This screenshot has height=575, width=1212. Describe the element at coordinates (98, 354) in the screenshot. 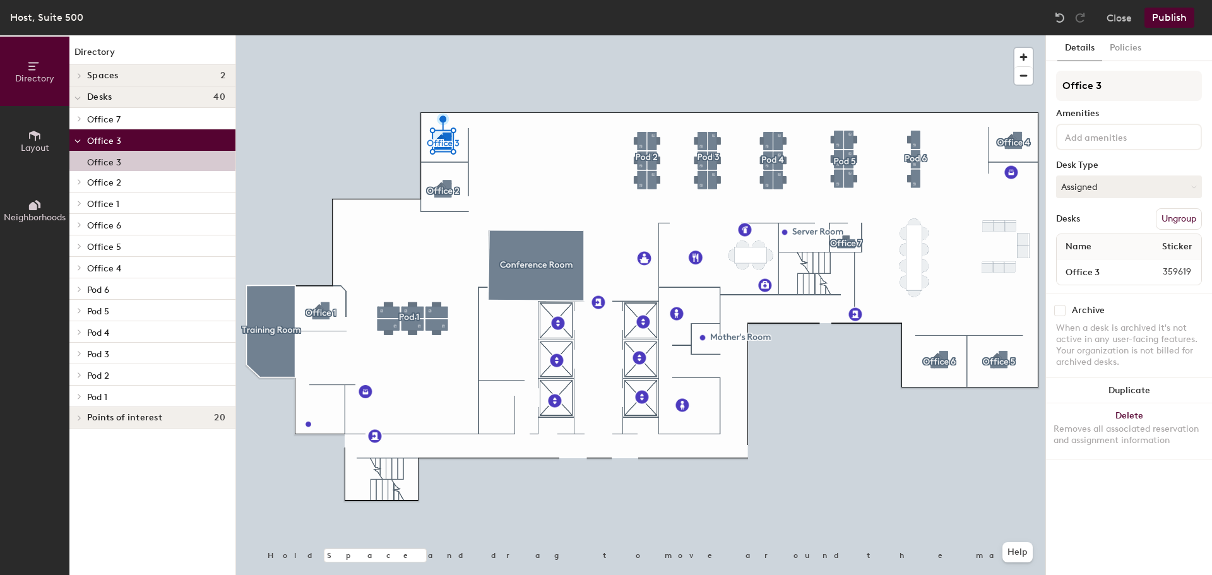

I see `span: Pod 3` at that location.